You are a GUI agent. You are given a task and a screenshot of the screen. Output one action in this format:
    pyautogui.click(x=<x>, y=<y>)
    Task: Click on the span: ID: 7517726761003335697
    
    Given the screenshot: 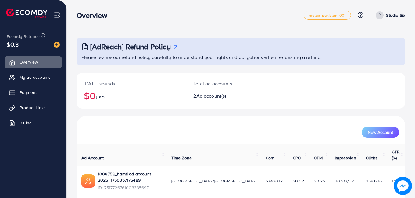 What is the action you would take?
    pyautogui.click(x=129, y=188)
    